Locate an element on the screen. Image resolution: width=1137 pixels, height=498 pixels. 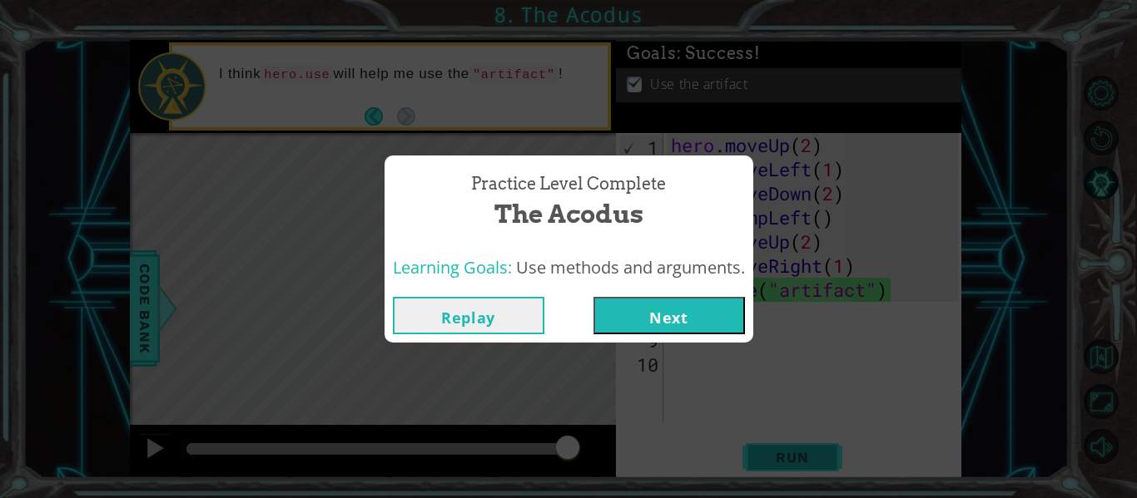
span: The Acodus is located at coordinates (568, 214).